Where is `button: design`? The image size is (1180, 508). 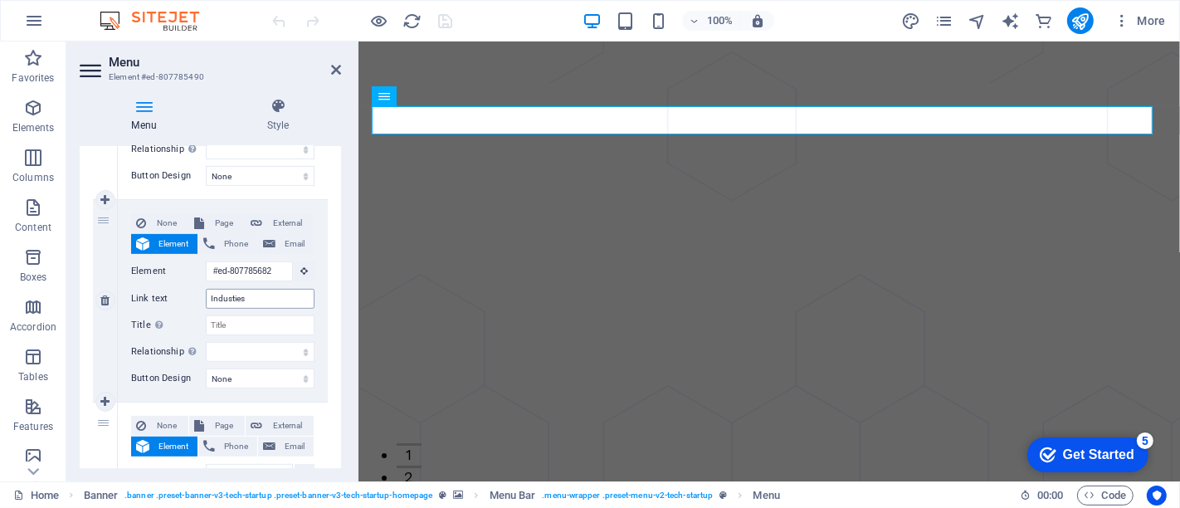 button: design is located at coordinates (911, 21).